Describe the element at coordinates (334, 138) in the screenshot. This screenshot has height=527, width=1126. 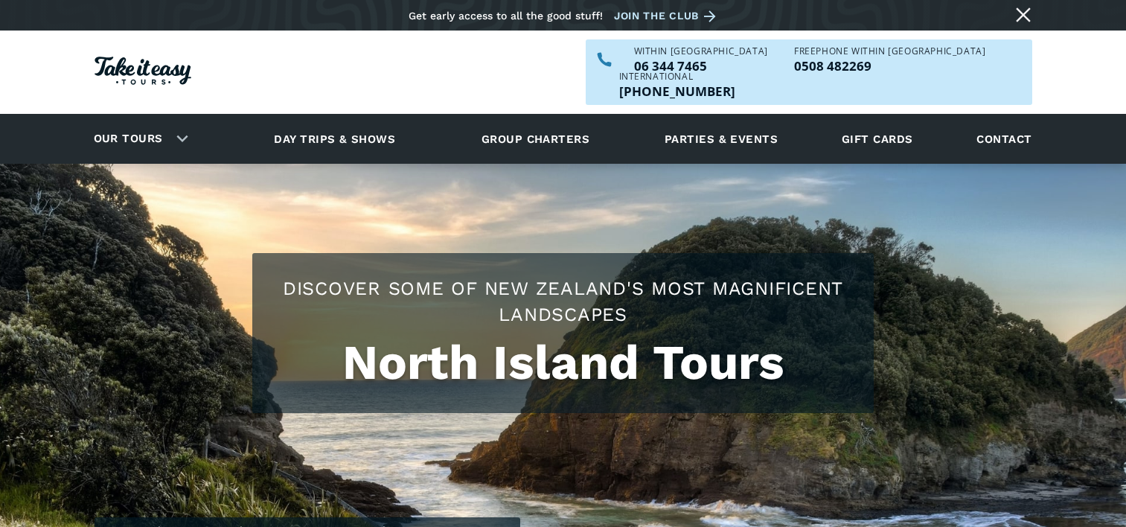
I see `a: Day trips & shows` at that location.